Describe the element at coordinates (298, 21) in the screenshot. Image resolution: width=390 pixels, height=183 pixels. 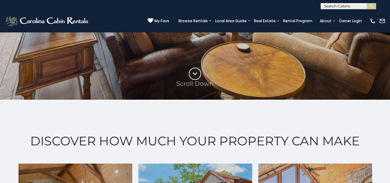
I see `a: Rental Program` at that location.